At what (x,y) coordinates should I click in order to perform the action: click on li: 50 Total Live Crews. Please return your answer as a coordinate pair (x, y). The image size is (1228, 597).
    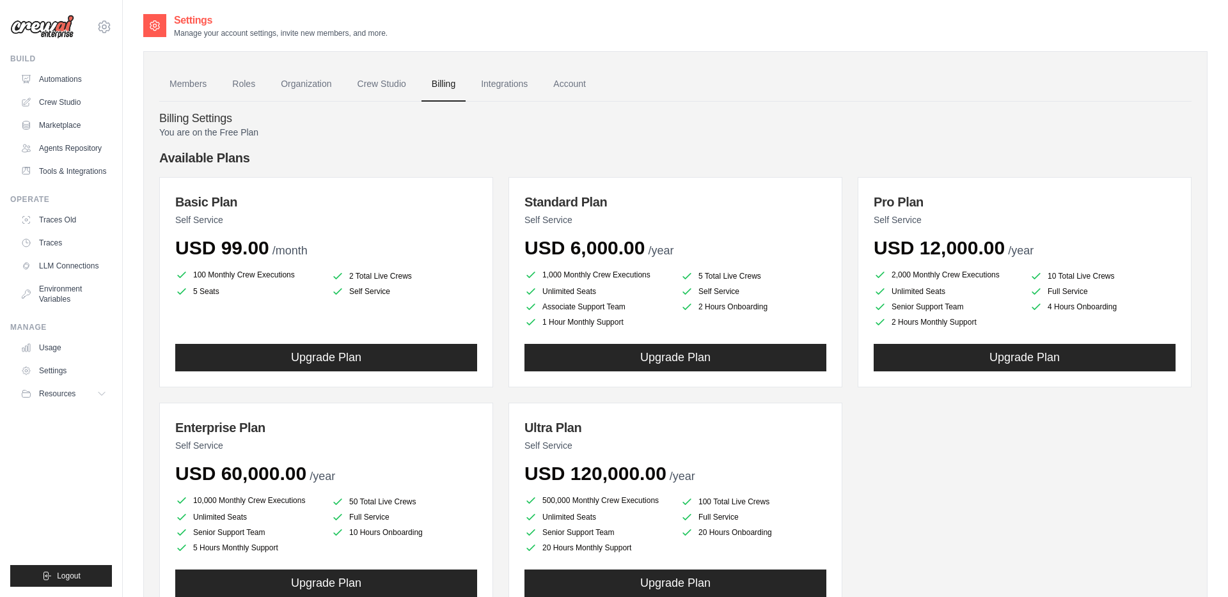
    Looking at the image, I should click on (404, 502).